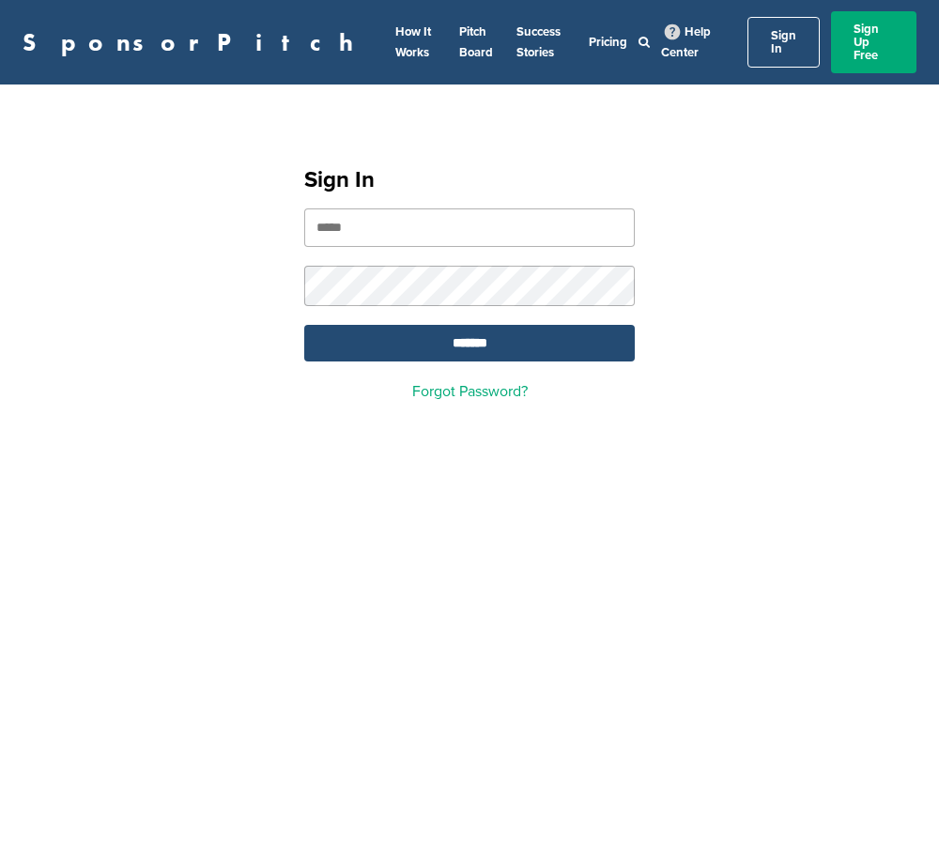 The height and width of the screenshot is (845, 939). Describe the element at coordinates (608, 42) in the screenshot. I see `a: Pricing` at that location.